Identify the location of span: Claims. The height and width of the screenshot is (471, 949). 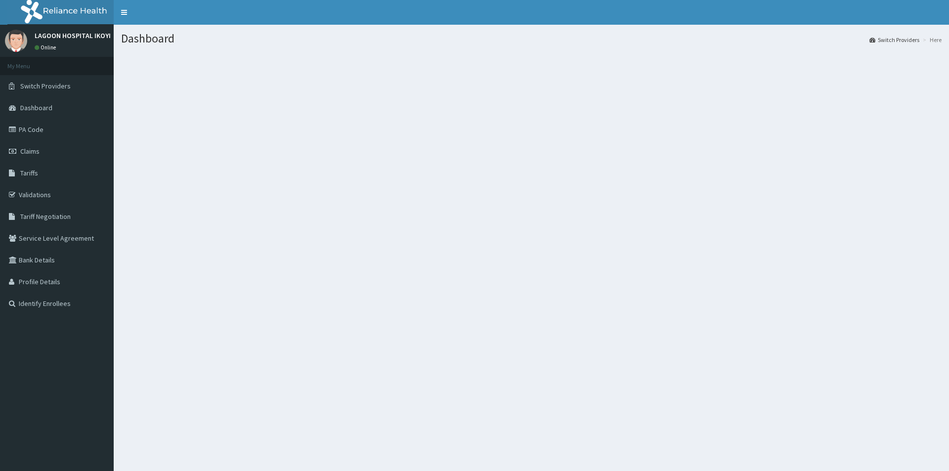
(30, 151).